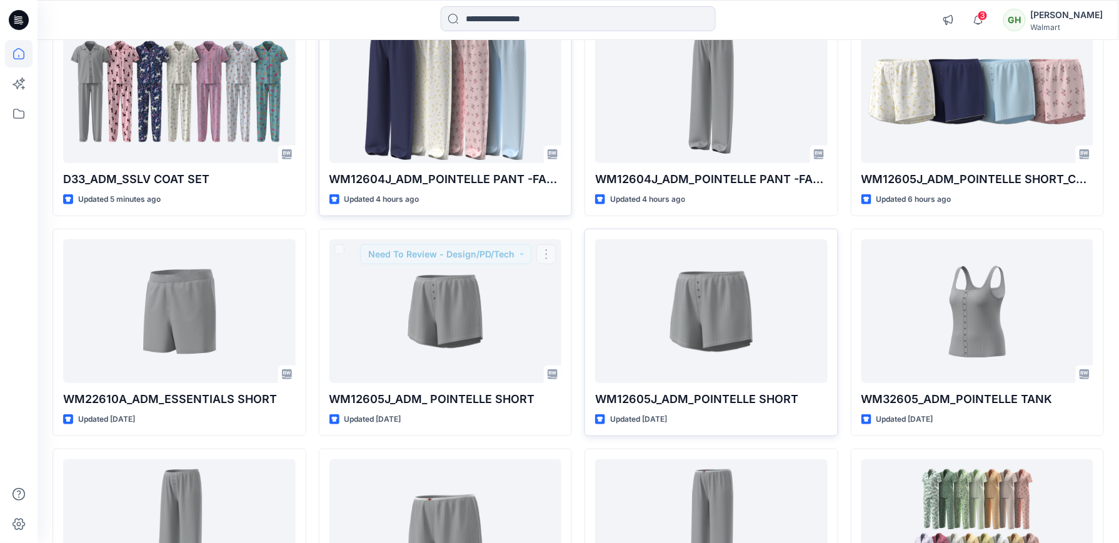 Image resolution: width=1119 pixels, height=543 pixels. What do you see at coordinates (914, 199) in the screenshot?
I see `p: Updated 6 hours ago` at bounding box center [914, 199].